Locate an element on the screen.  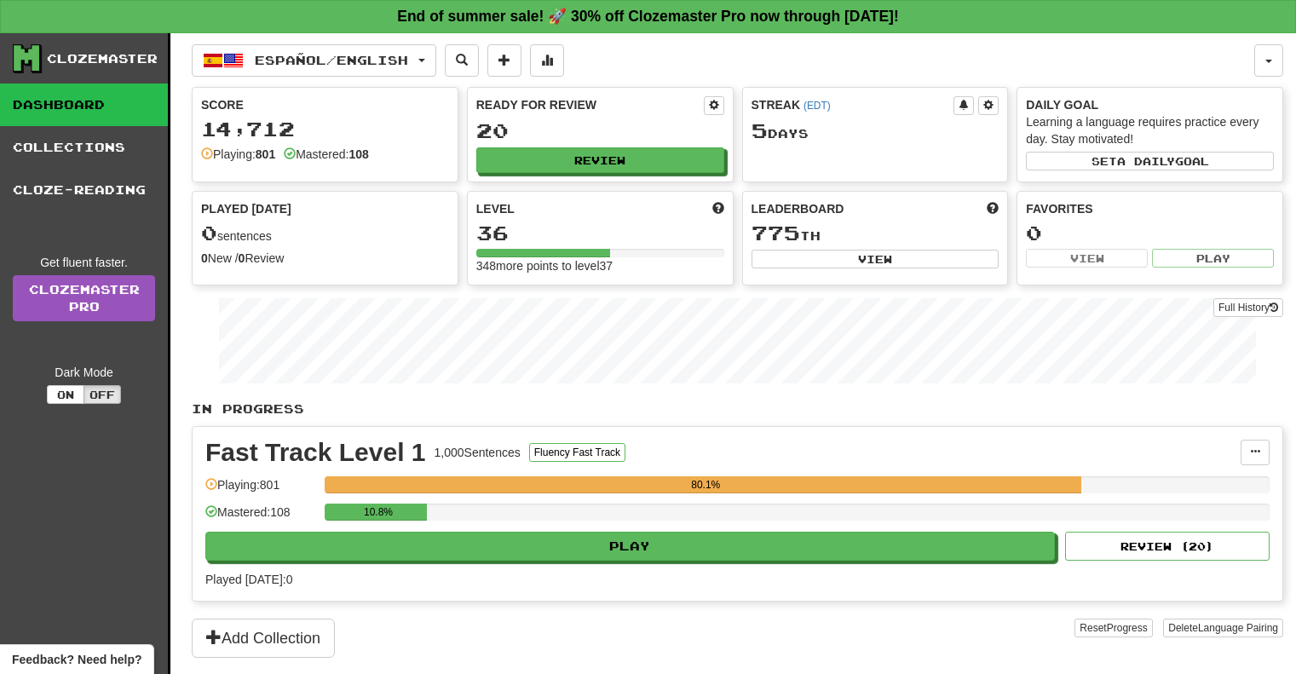
span: 775 is located at coordinates (776, 233).